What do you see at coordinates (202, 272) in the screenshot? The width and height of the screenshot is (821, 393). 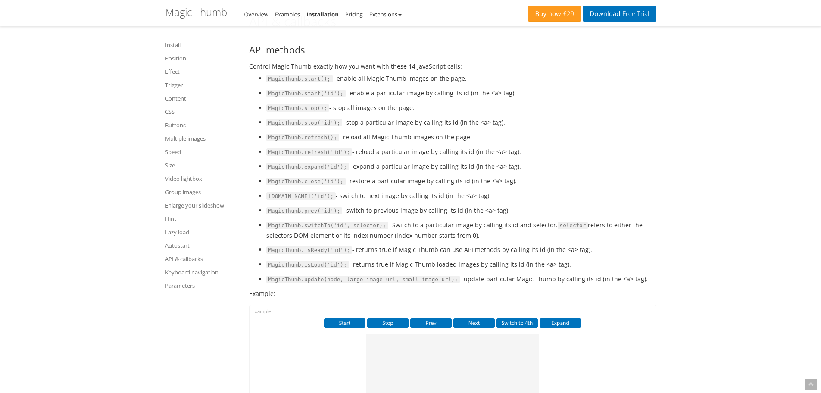 I see `a: Keyboard navigation` at bounding box center [202, 272].